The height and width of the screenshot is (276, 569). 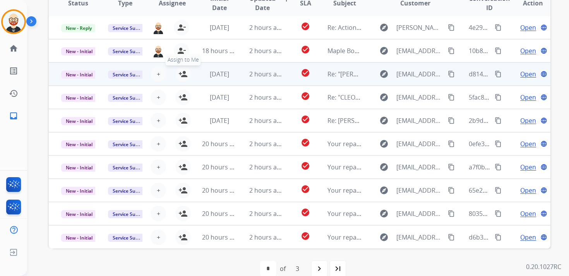 I want to click on span: New - Reply, so click(x=79, y=28).